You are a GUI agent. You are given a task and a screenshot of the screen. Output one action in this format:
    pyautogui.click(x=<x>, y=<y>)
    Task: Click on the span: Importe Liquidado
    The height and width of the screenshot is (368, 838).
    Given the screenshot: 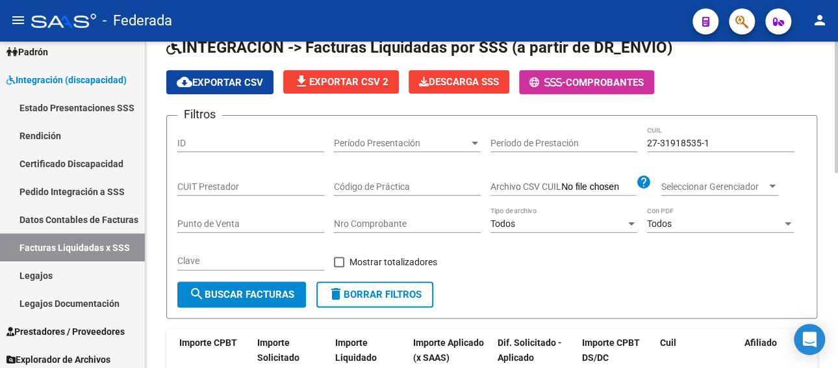 What is the action you would take?
    pyautogui.click(x=356, y=350)
    